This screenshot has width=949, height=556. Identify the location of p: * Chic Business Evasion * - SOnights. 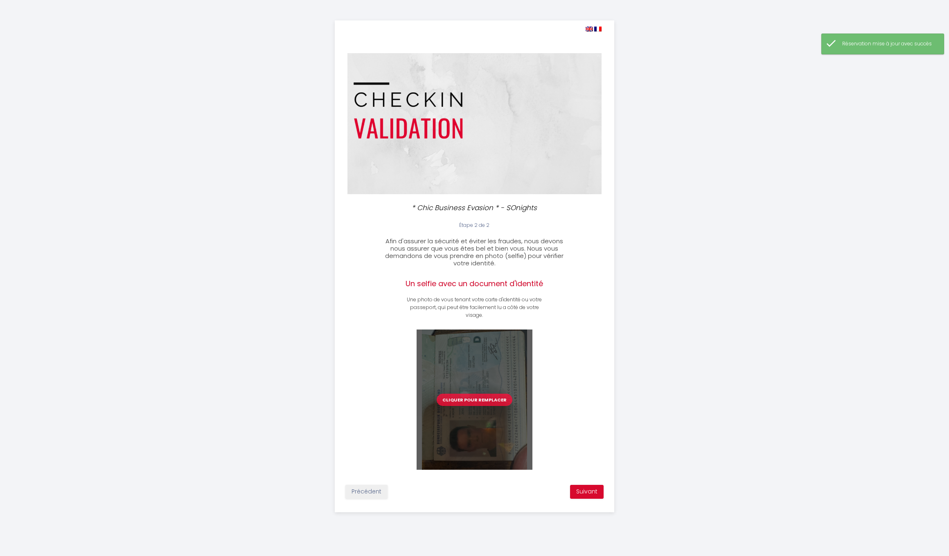
(475, 208).